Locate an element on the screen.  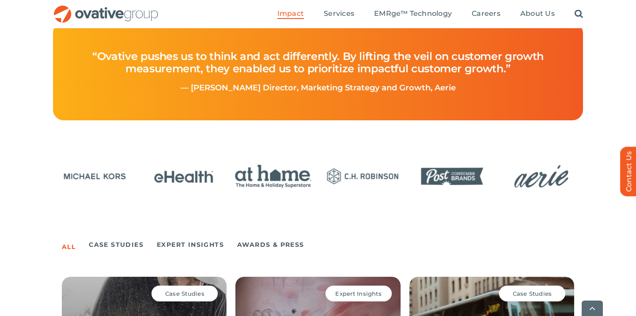
a: Careers is located at coordinates (485, 14).